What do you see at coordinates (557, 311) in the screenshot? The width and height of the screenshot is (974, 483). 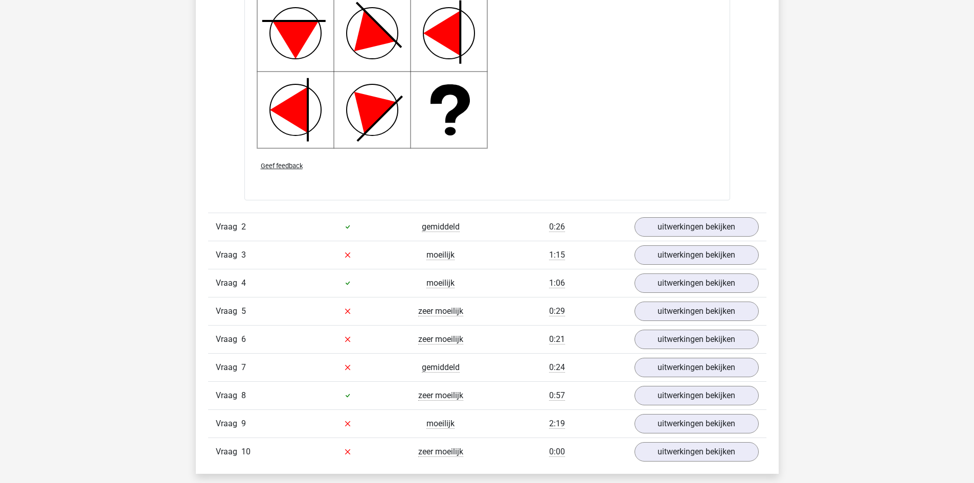 I see `span: 0:29` at bounding box center [557, 311].